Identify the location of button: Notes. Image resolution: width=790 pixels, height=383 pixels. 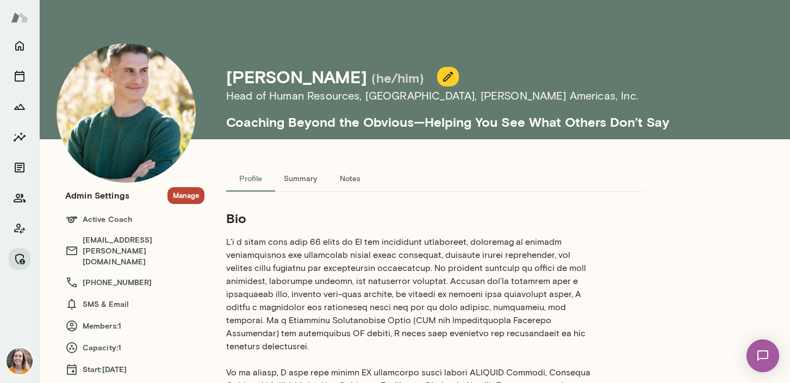
(350, 178).